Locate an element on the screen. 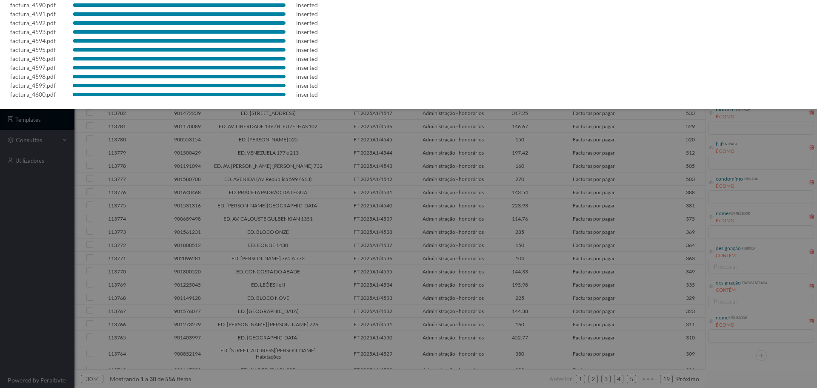 This screenshot has height=388, width=817. div: factura_4594.pdf is located at coordinates (33, 40).